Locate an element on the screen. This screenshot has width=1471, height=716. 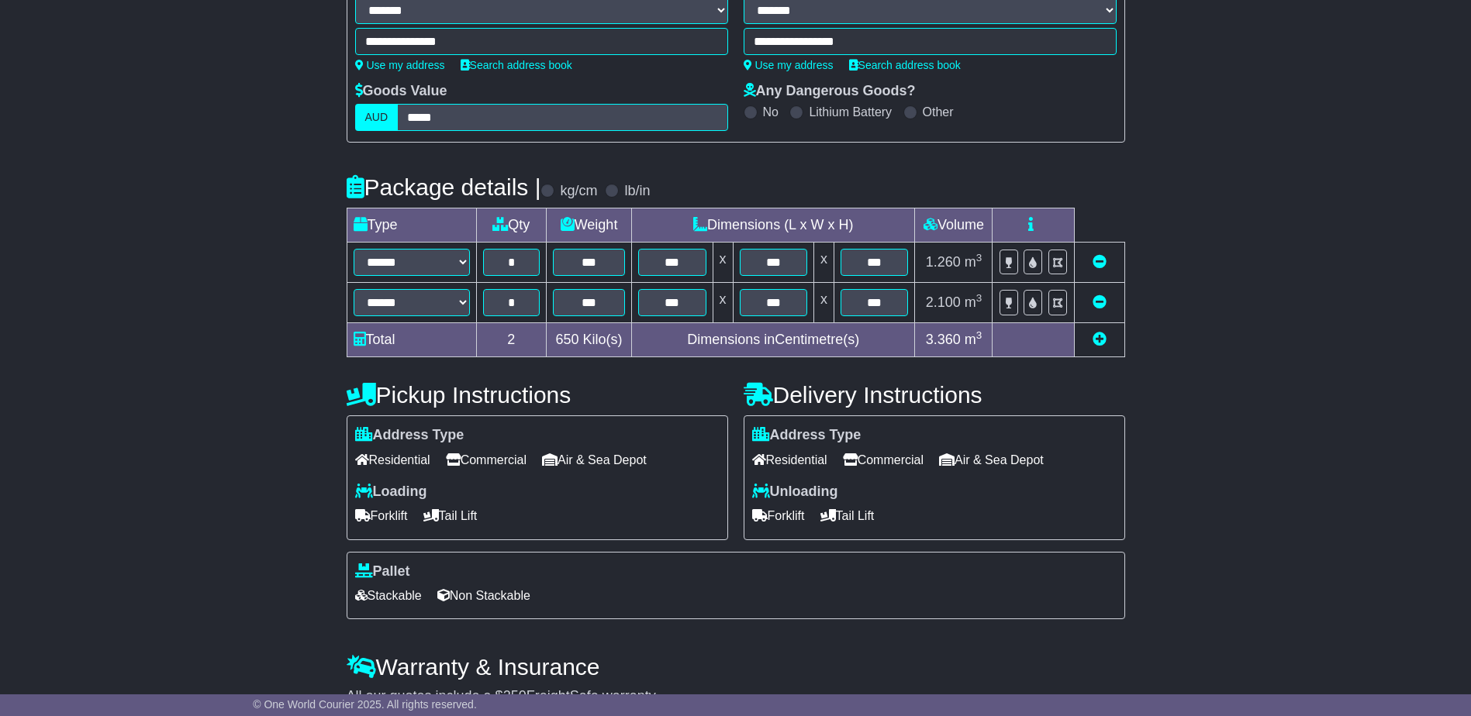
span: 1.260 is located at coordinates (943, 262).